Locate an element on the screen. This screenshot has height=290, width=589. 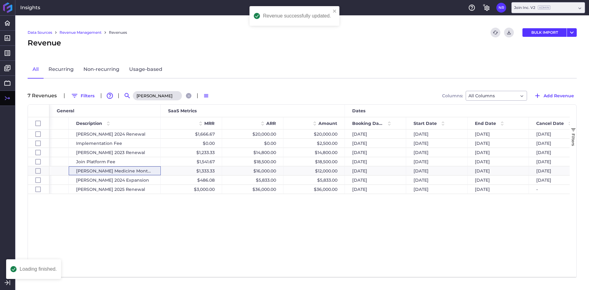
button: Help is located at coordinates (472, 8).